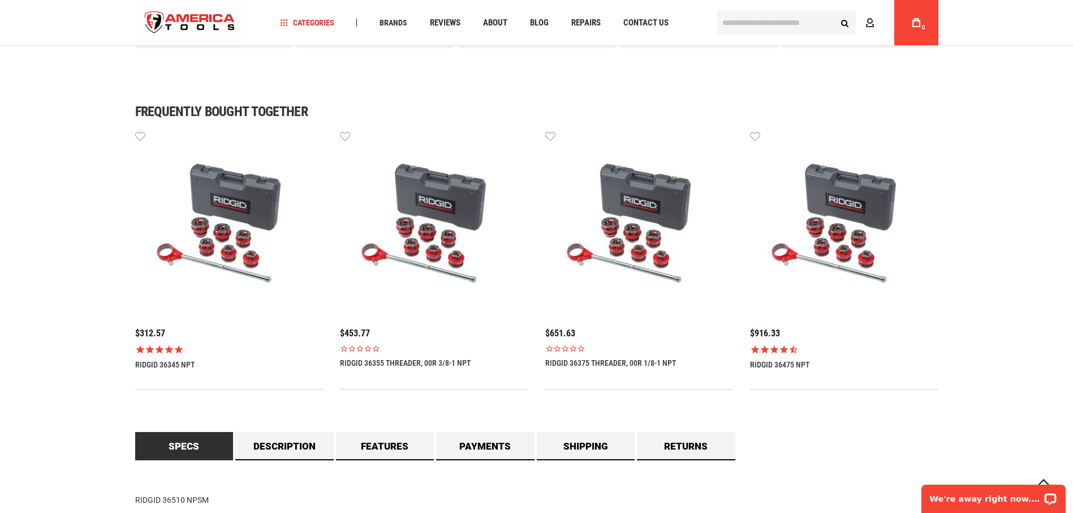  Describe the element at coordinates (586, 446) in the screenshot. I see `a: Shipping` at that location.